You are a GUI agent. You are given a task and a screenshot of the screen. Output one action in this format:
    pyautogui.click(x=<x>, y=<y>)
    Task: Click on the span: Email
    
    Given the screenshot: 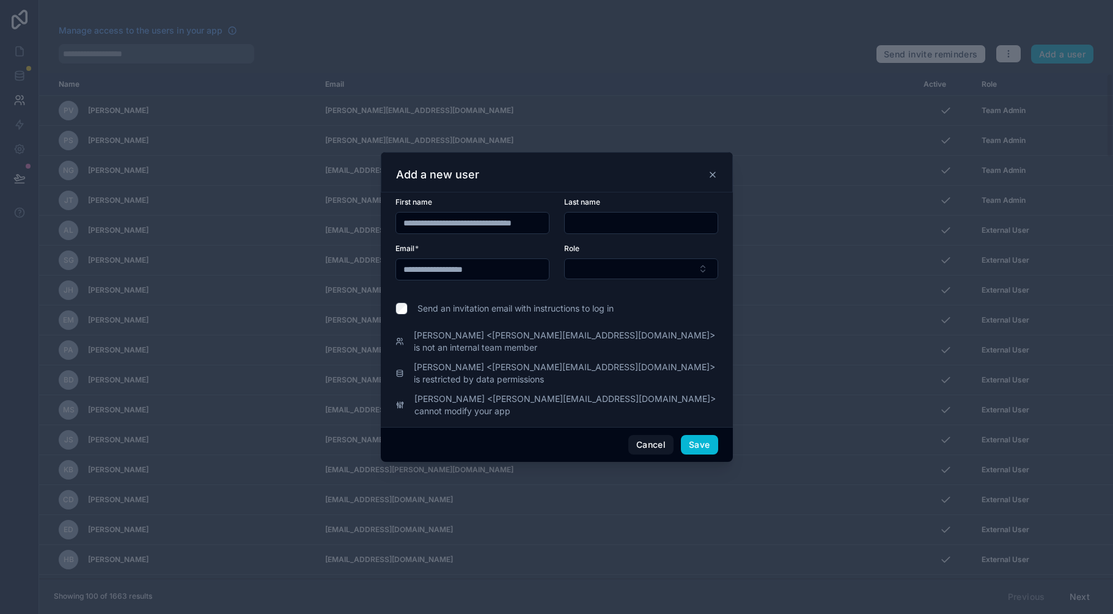 What is the action you would take?
    pyautogui.click(x=405, y=248)
    